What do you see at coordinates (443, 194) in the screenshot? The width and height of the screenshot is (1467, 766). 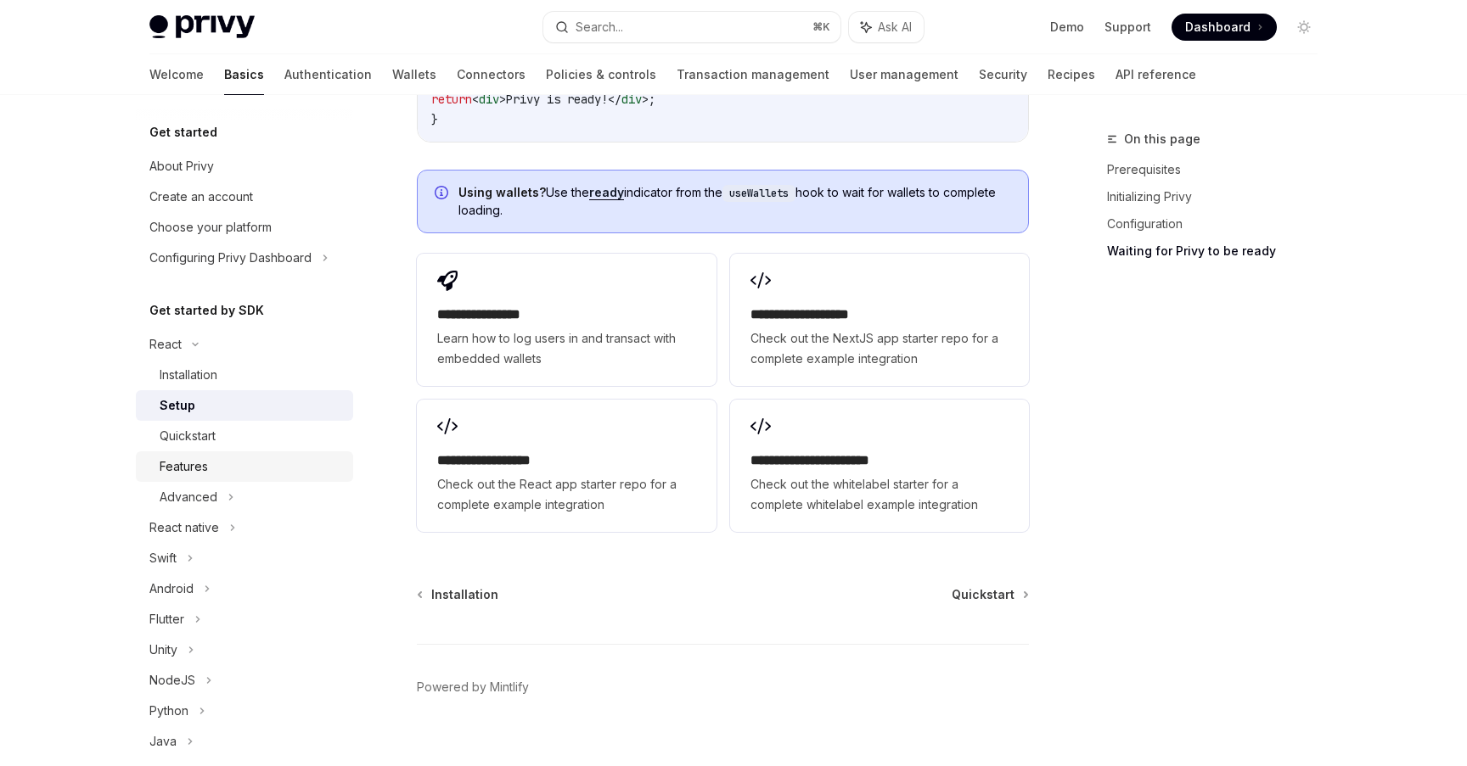 I see `svg: Info` at bounding box center [443, 194].